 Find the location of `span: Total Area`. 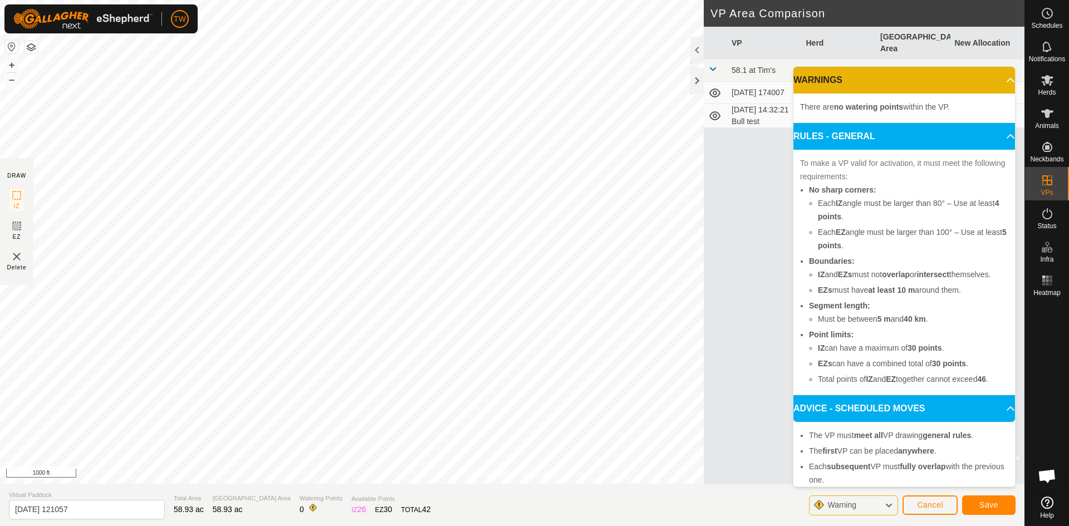

span: Total Area is located at coordinates (189, 498).